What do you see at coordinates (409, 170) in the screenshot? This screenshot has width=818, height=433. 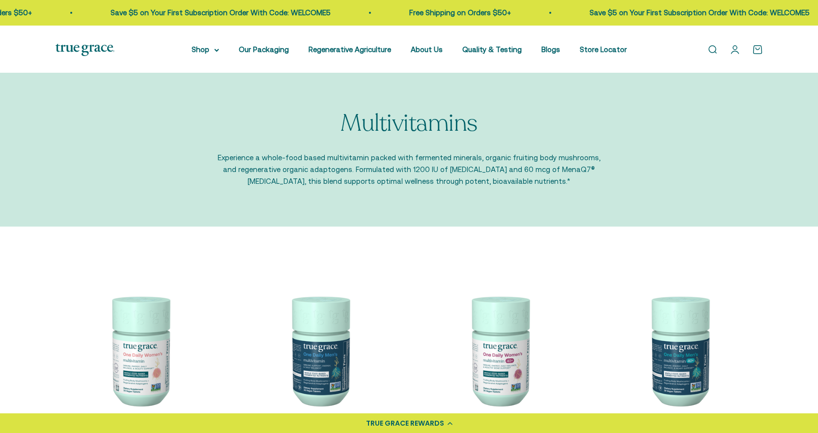 I see `p: Experience a whole-food based multivitamin packed with fermented minerals, organic fruiting body ...` at bounding box center [409, 170].